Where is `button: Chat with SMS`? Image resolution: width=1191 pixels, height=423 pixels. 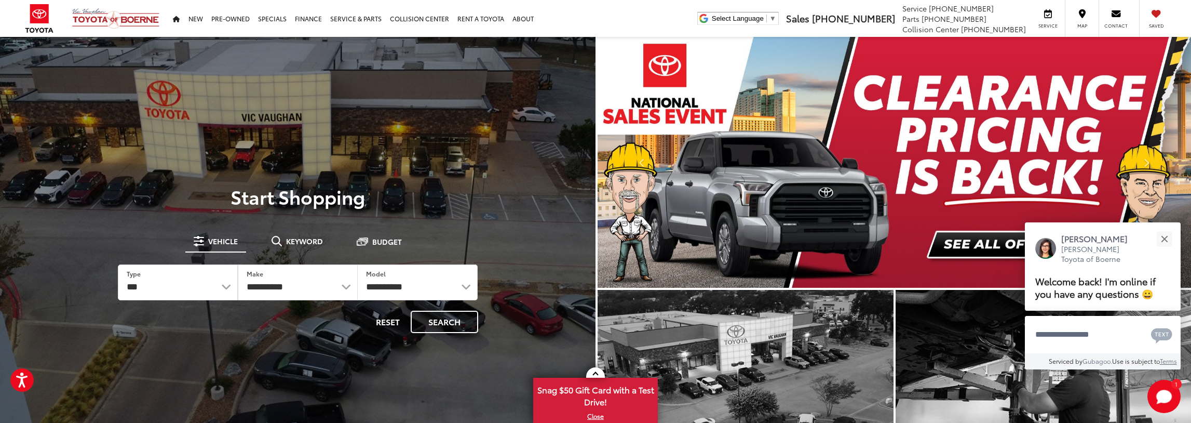
button: Chat with SMS is located at coordinates (1161, 334).